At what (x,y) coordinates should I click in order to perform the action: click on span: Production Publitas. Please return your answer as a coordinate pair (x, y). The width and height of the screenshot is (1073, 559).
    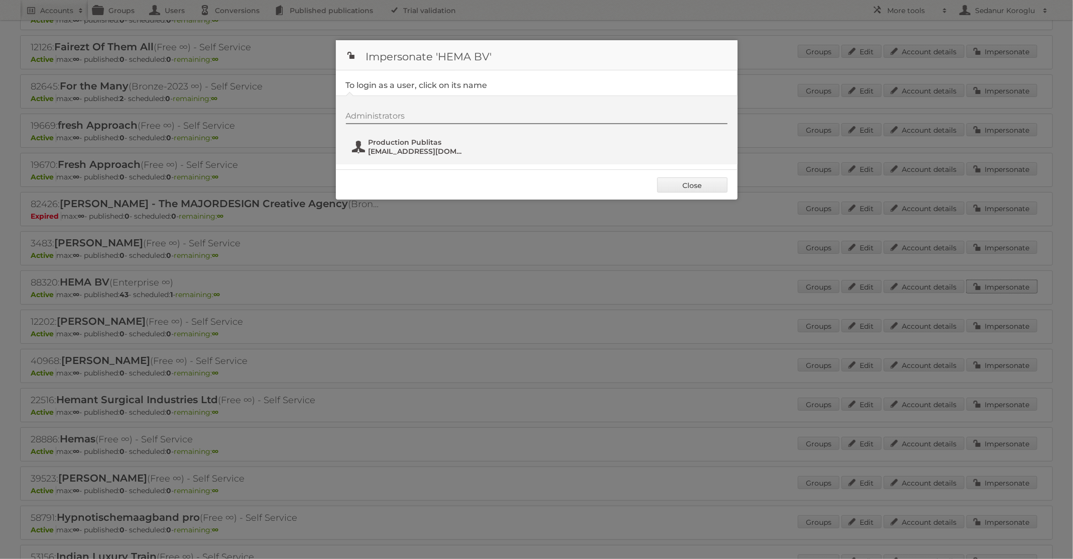
    Looking at the image, I should click on (417, 142).